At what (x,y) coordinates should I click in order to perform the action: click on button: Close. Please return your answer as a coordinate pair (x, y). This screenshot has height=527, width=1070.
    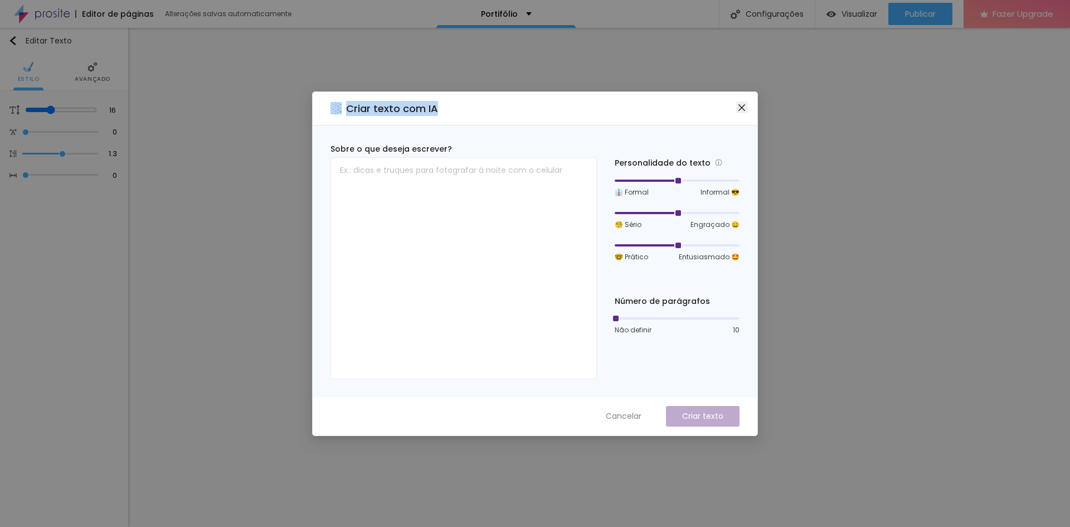
    Looking at the image, I should click on (742, 107).